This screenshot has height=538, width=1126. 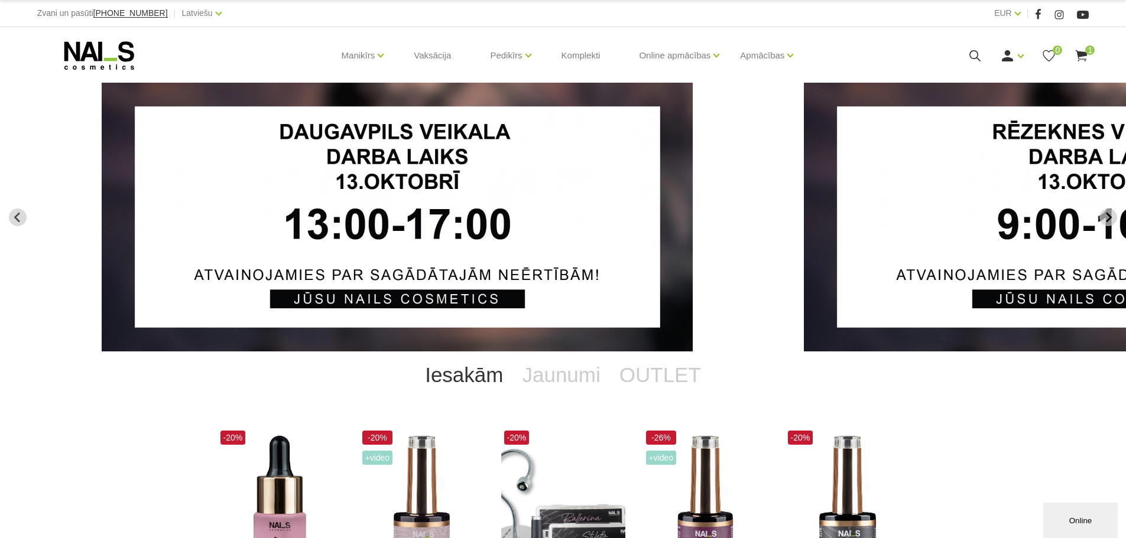 What do you see at coordinates (358, 56) in the screenshot?
I see `a: Manikīrs` at bounding box center [358, 56].